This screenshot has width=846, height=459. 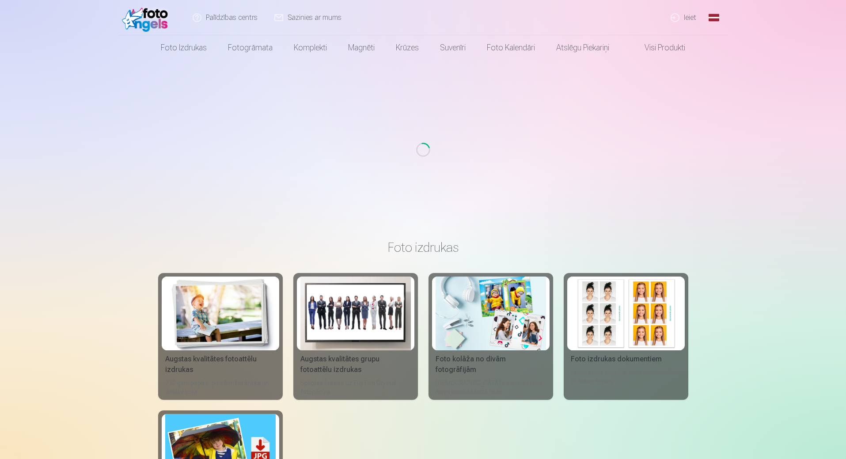 I want to click on img: Augstas kvalitātes fotoattēlu izdrukas, so click(x=220, y=313).